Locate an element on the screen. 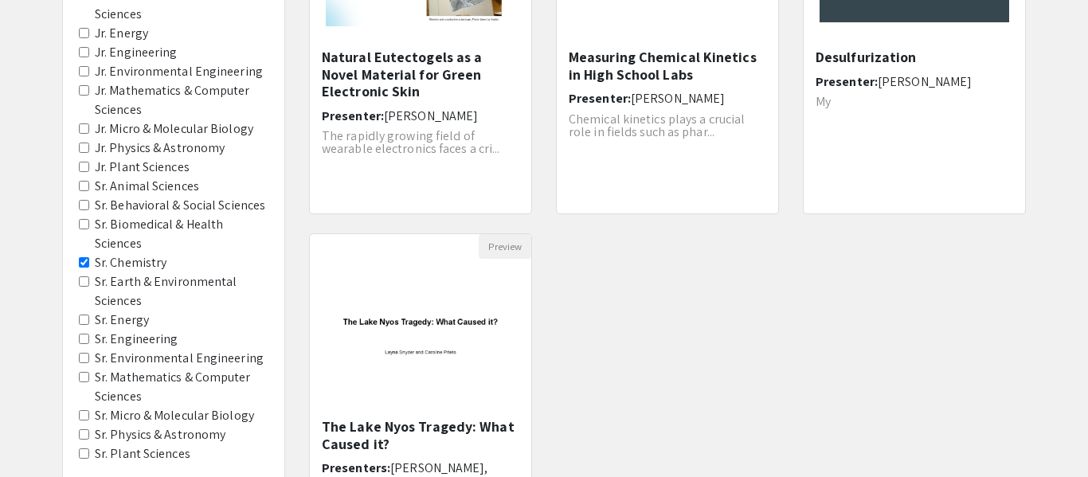 Image resolution: width=1088 pixels, height=477 pixels. span: My is located at coordinates (823, 101).